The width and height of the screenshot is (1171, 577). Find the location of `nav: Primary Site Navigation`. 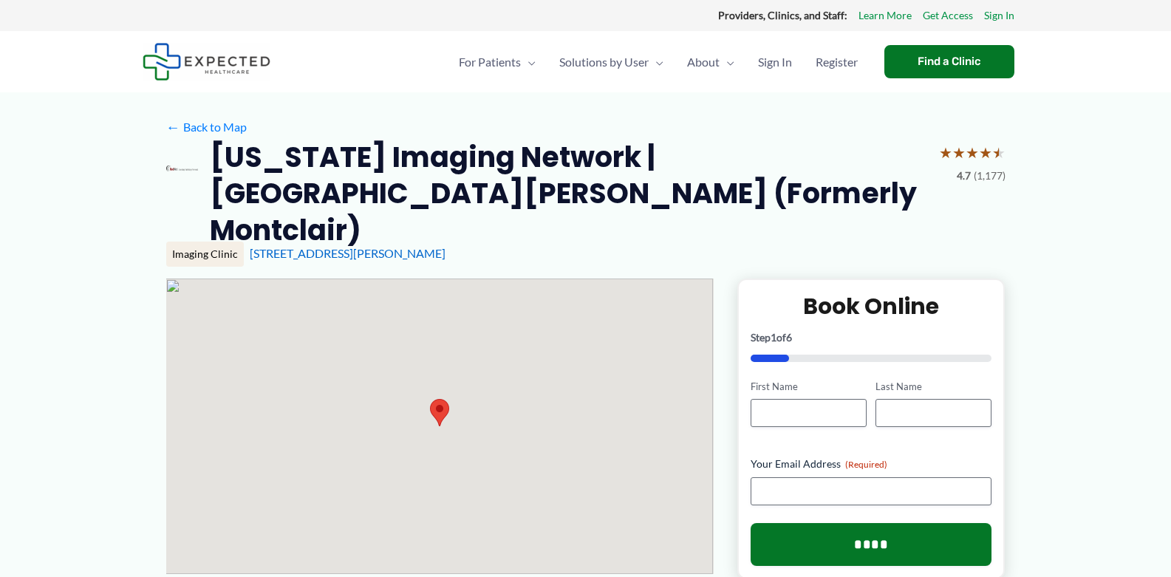

nav: Primary Site Navigation is located at coordinates (658, 62).